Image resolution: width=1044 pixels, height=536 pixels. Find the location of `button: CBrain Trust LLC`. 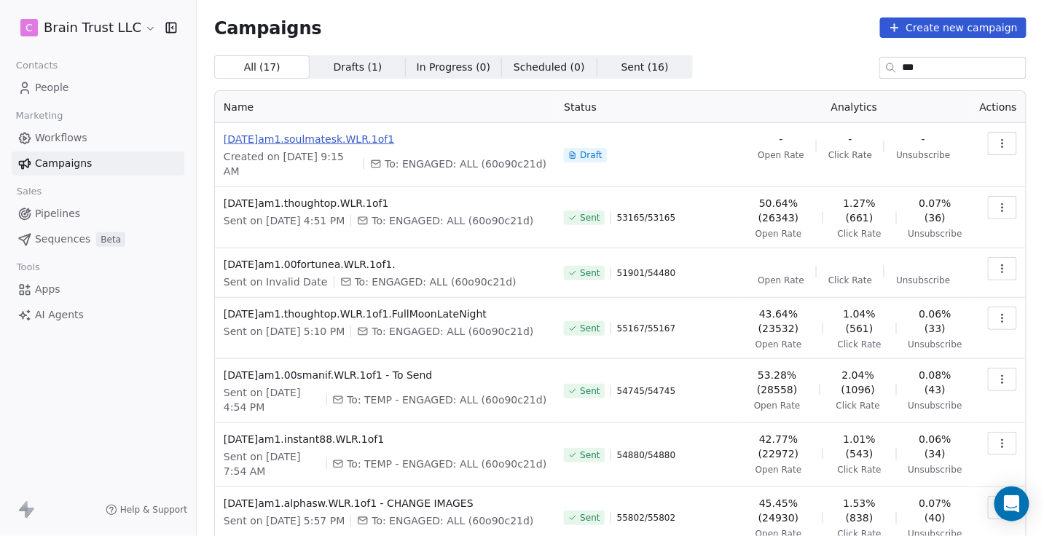

button: CBrain Trust LLC is located at coordinates (86, 28).